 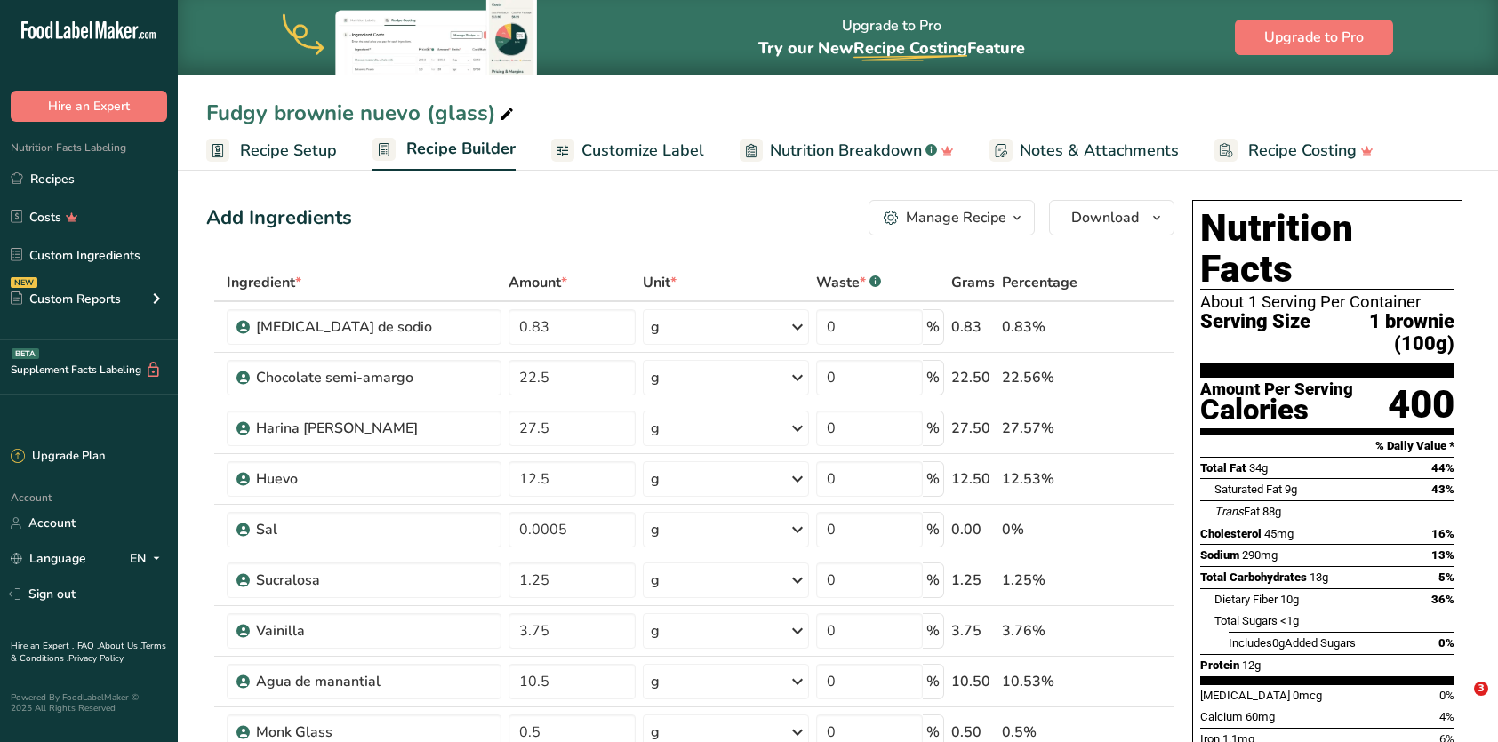 What do you see at coordinates (1271, 511) in the screenshot?
I see `span: 88g` at bounding box center [1271, 511].